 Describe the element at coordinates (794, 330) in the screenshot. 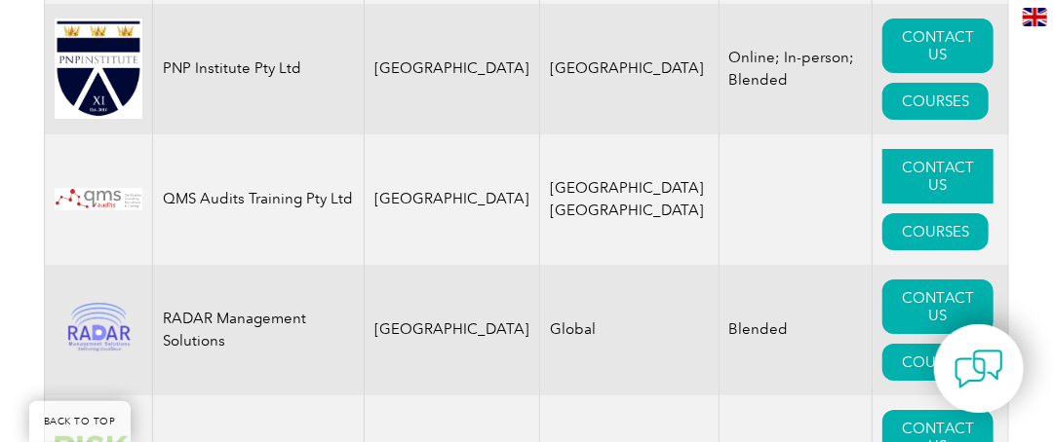

I see `td: Blended` at that location.